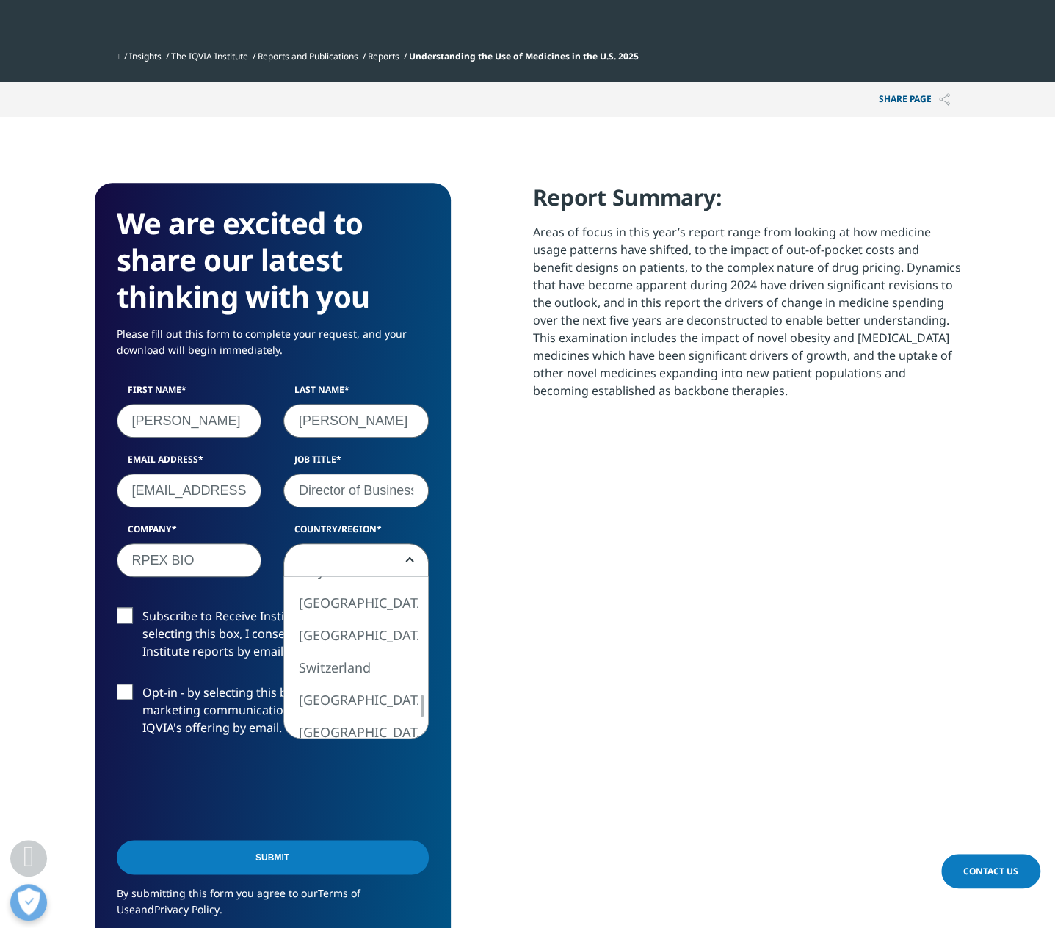 Image resolution: width=1055 pixels, height=928 pixels. What do you see at coordinates (383, 56) in the screenshot?
I see `a: Reports` at bounding box center [383, 56].